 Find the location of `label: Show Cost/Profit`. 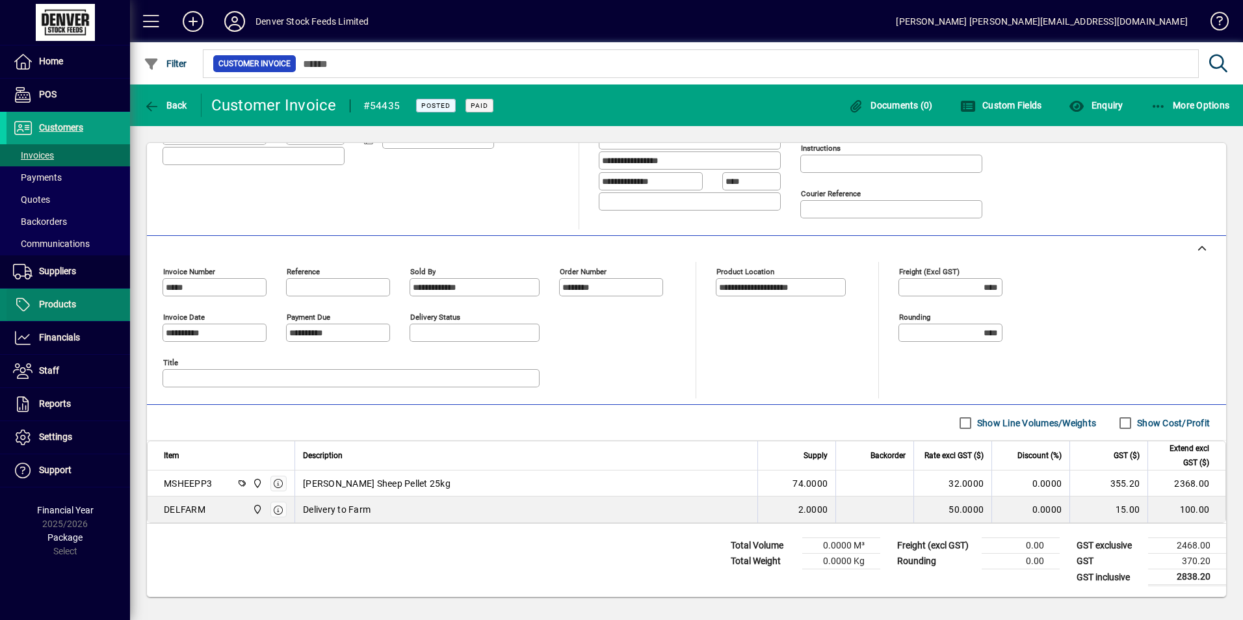

label: Show Cost/Profit is located at coordinates (1172, 423).